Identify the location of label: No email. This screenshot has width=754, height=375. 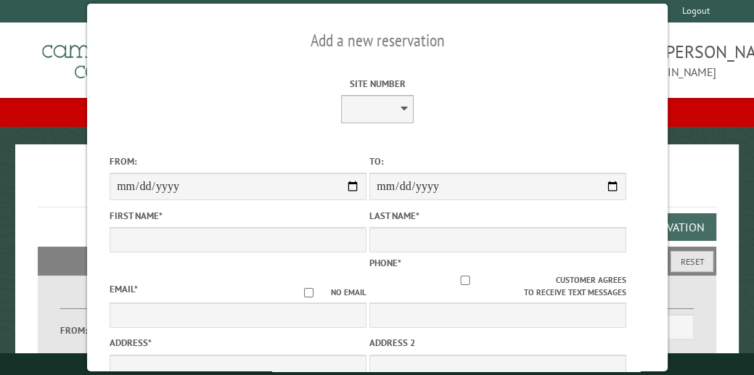
(326, 292).